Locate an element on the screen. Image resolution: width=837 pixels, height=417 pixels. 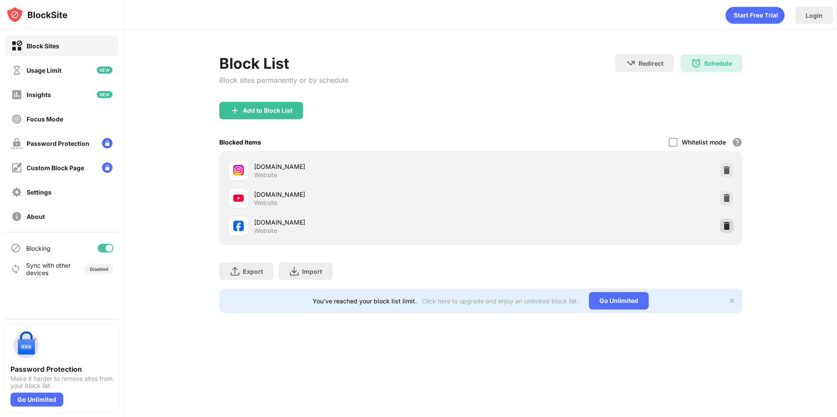
img: push-password-protection.svg is located at coordinates (26, 346).